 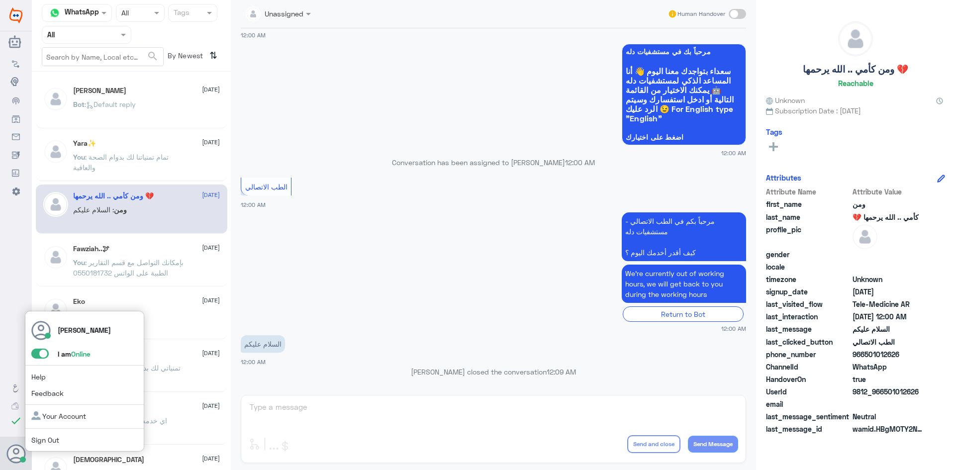 What do you see at coordinates (653, 444) in the screenshot?
I see `button: Send and close` at bounding box center [653, 444].